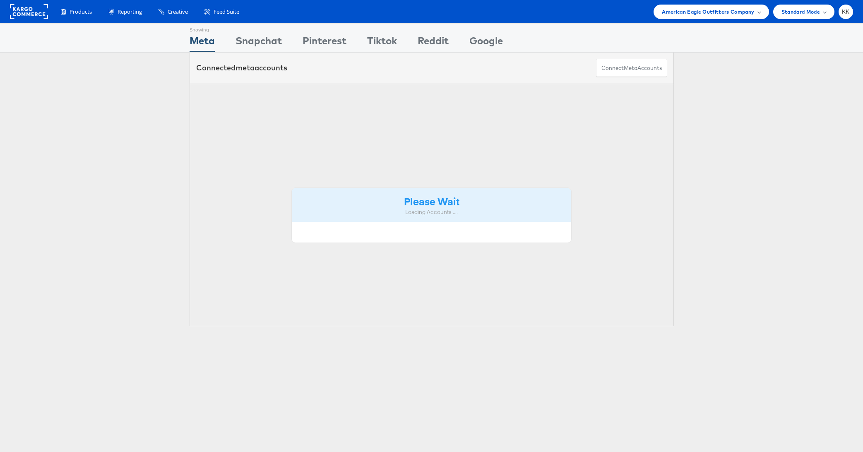 This screenshot has height=452, width=863. I want to click on div: Snapchat, so click(259, 43).